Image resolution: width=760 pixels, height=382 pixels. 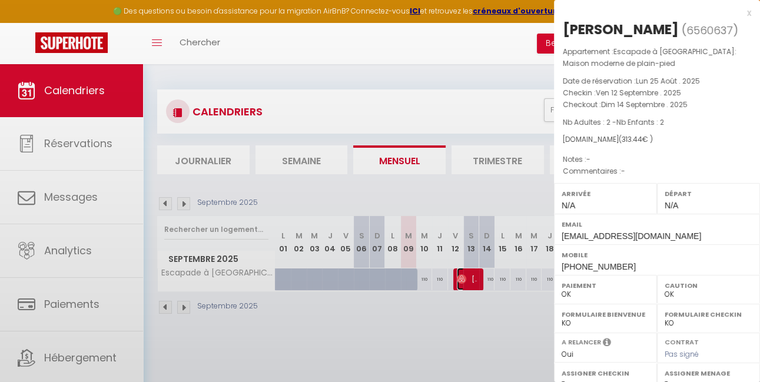 What do you see at coordinates (605, 373) in the screenshot?
I see `label: Assigner Checkin` at bounding box center [605, 373].